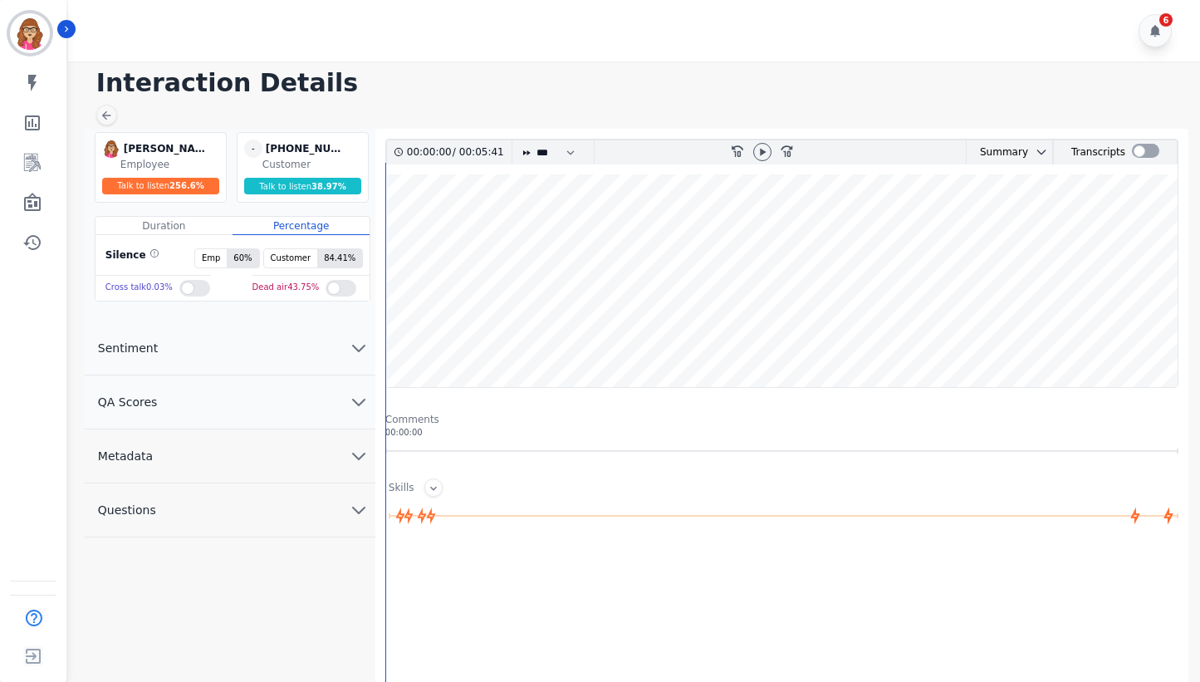  I want to click on button: QA Scores chevron down, so click(230, 402).